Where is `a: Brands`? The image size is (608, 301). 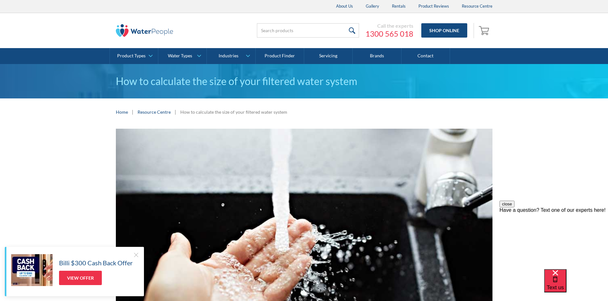
a: Brands is located at coordinates (377, 56).